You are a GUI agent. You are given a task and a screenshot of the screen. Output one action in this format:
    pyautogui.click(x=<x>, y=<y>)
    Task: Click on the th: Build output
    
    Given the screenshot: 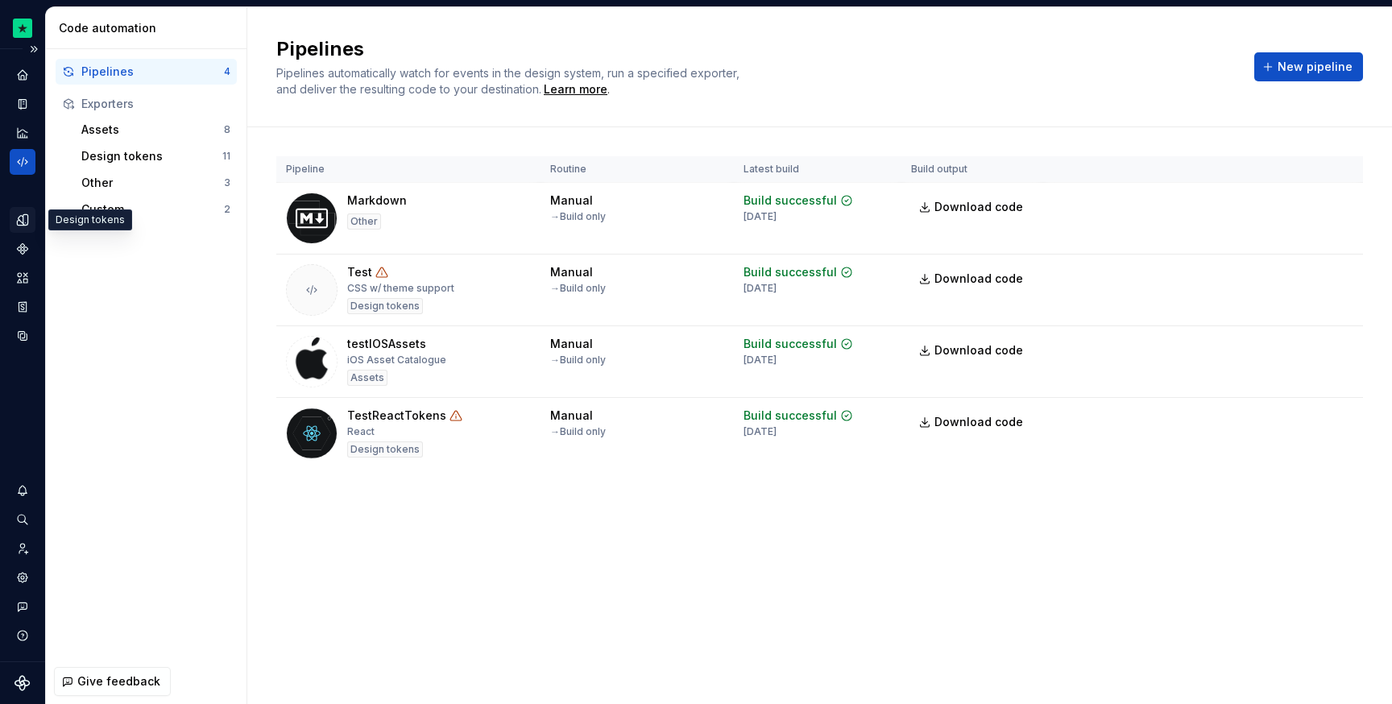 What is the action you would take?
    pyautogui.click(x=972, y=169)
    